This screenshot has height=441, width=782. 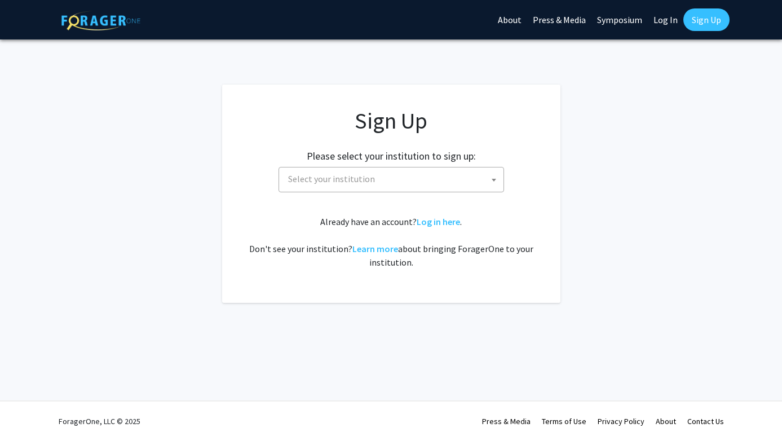 What do you see at coordinates (564, 421) in the screenshot?
I see `a: Terms of Use` at bounding box center [564, 421].